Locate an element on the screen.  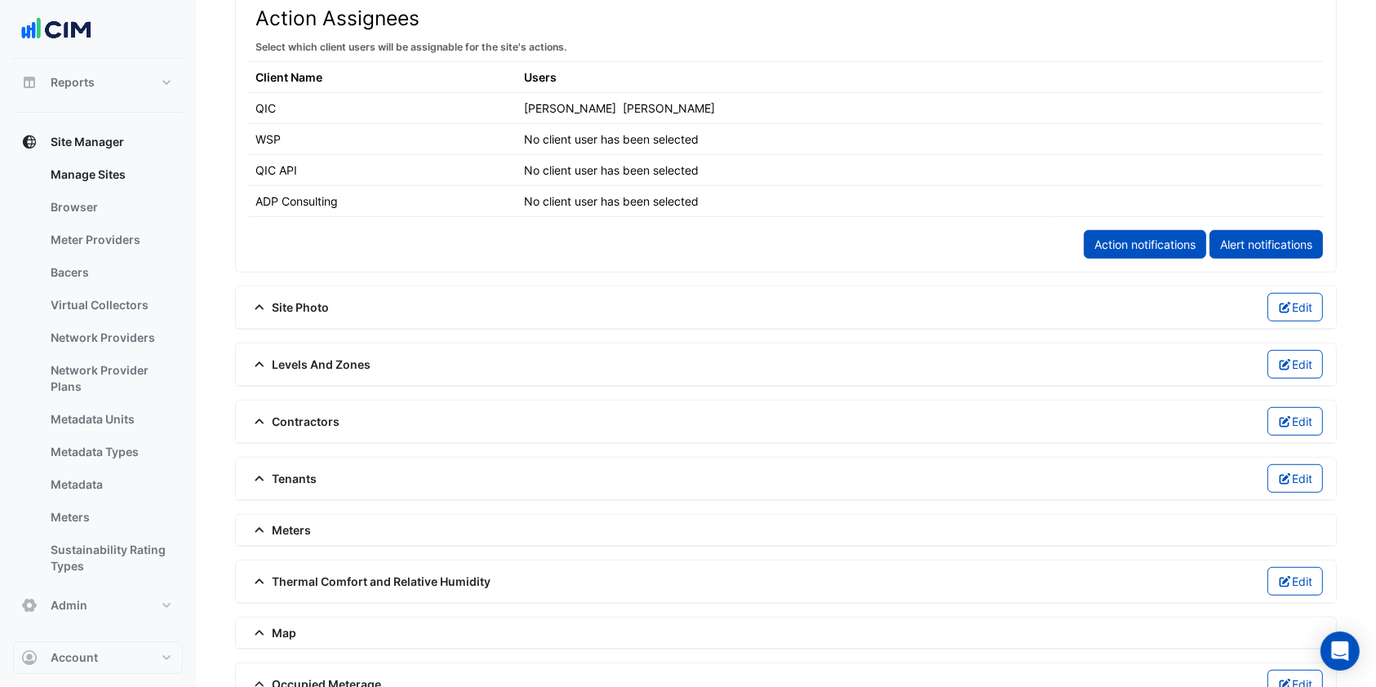
div: Site Manager is located at coordinates (98, 374).